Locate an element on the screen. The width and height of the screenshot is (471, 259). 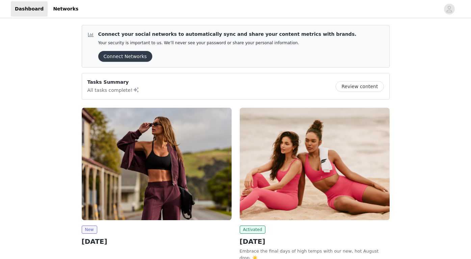
span: Activated is located at coordinates (253, 230).